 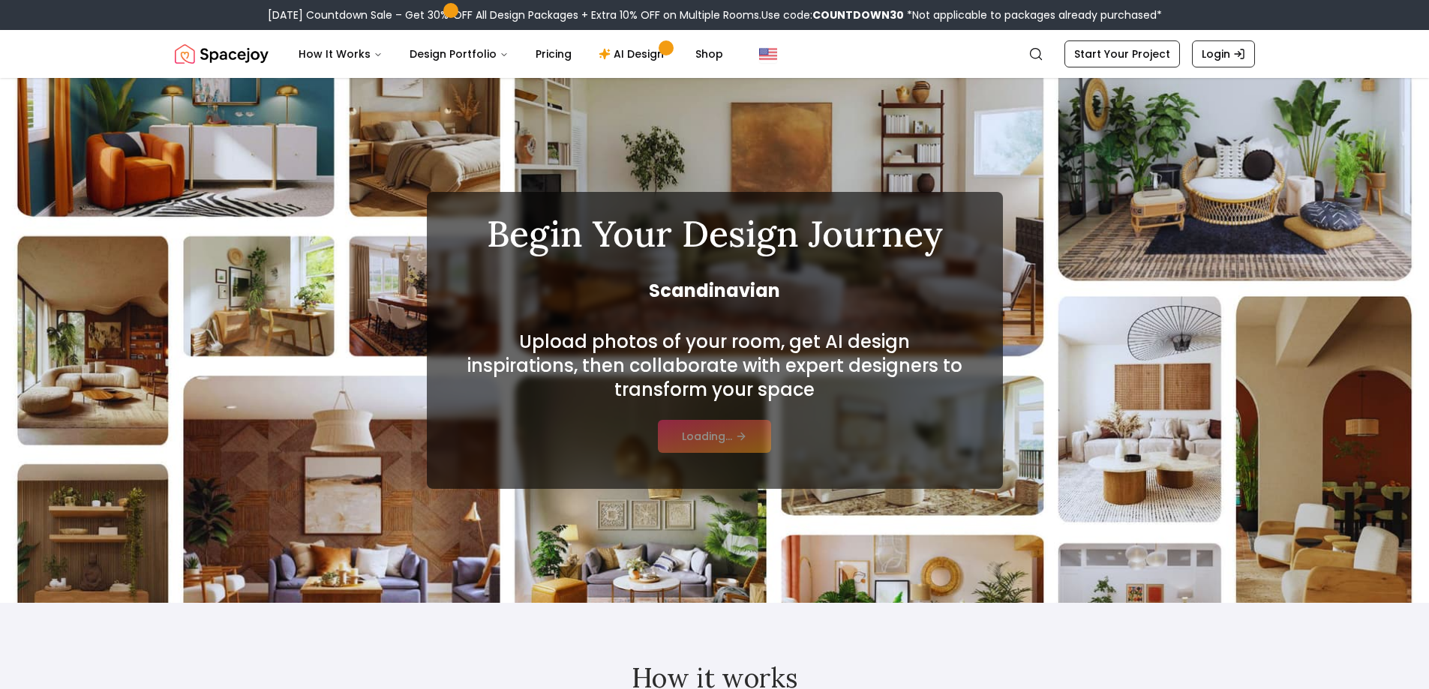 What do you see at coordinates (715, 366) in the screenshot?
I see `h2: Upload photos of your room, get AI design inspirations, then collaborate with expert designers to...` at bounding box center [715, 366].